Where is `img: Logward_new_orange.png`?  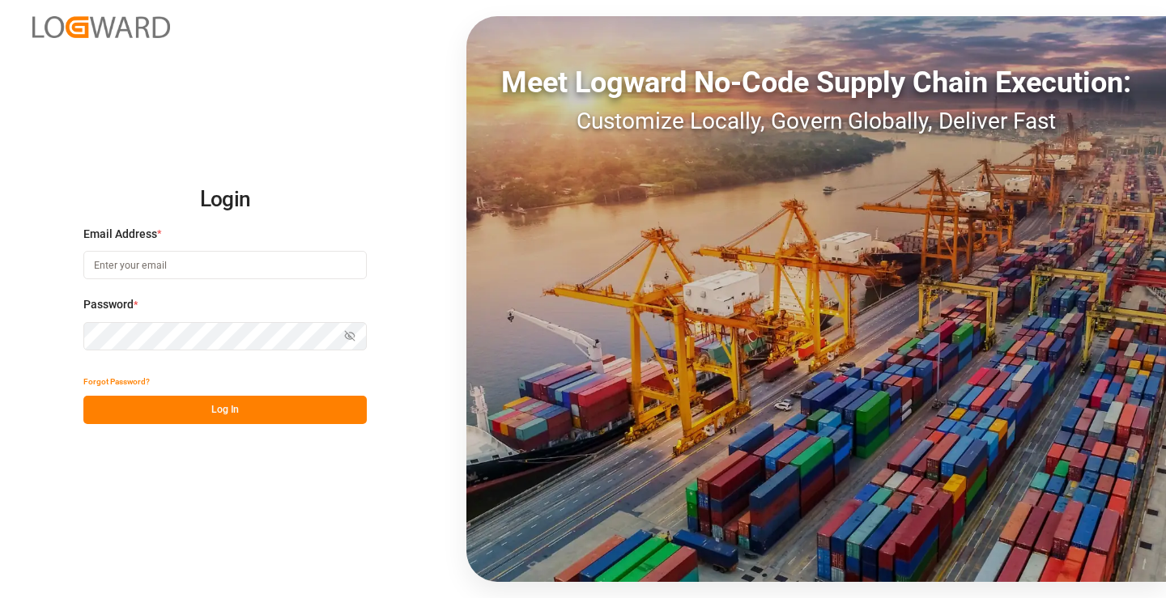
img: Logward_new_orange.png is located at coordinates (101, 27).